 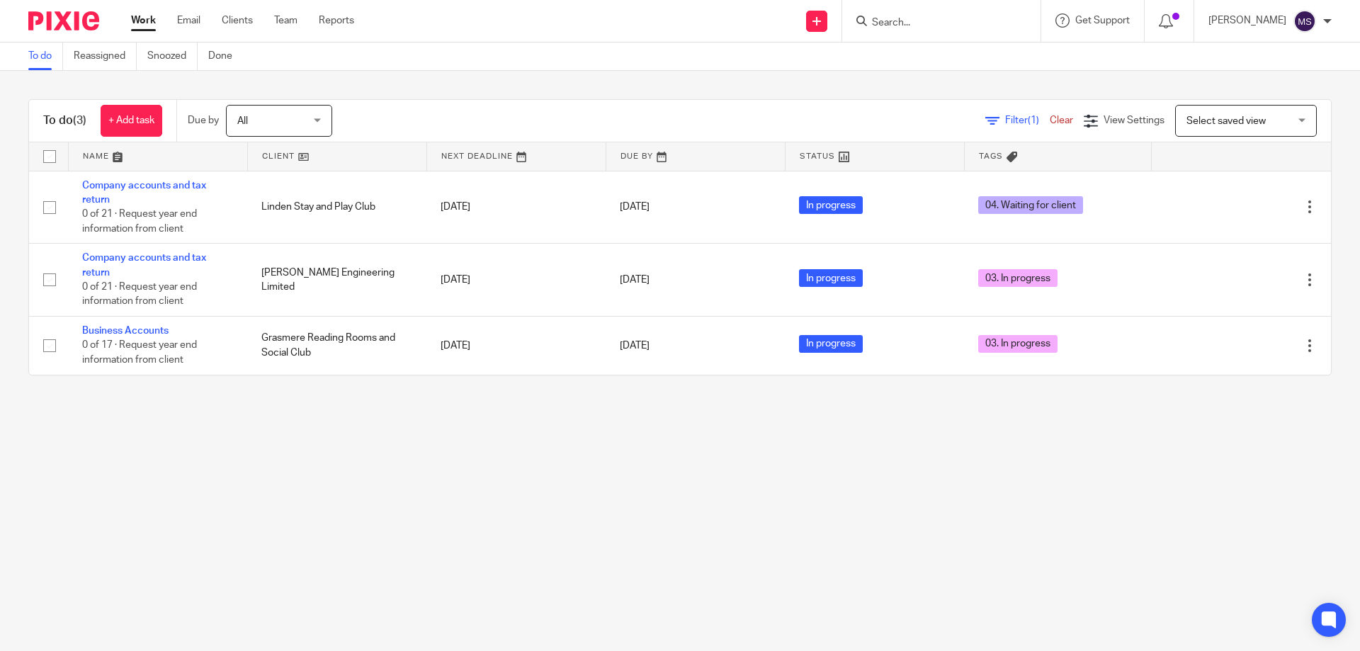 What do you see at coordinates (172, 56) in the screenshot?
I see `a: Snoozed` at bounding box center [172, 56].